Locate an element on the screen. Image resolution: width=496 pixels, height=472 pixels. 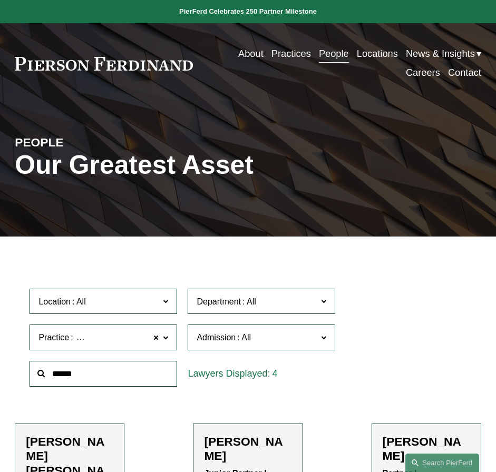
span: 4 is located at coordinates (275, 374).